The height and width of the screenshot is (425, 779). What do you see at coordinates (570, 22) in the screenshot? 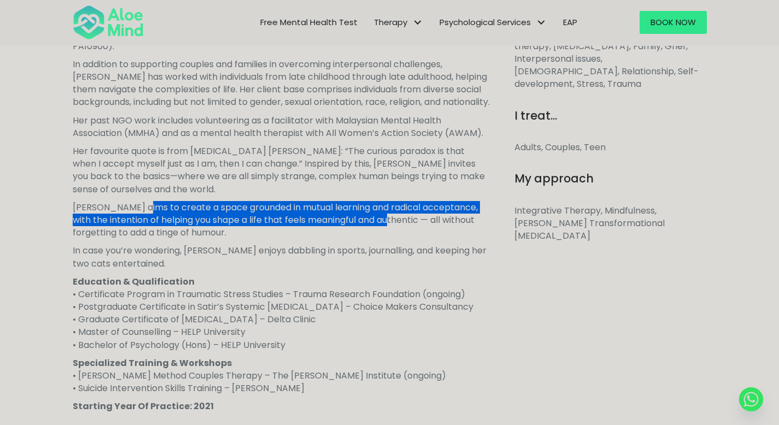
I see `a: EAP` at bounding box center [570, 22].